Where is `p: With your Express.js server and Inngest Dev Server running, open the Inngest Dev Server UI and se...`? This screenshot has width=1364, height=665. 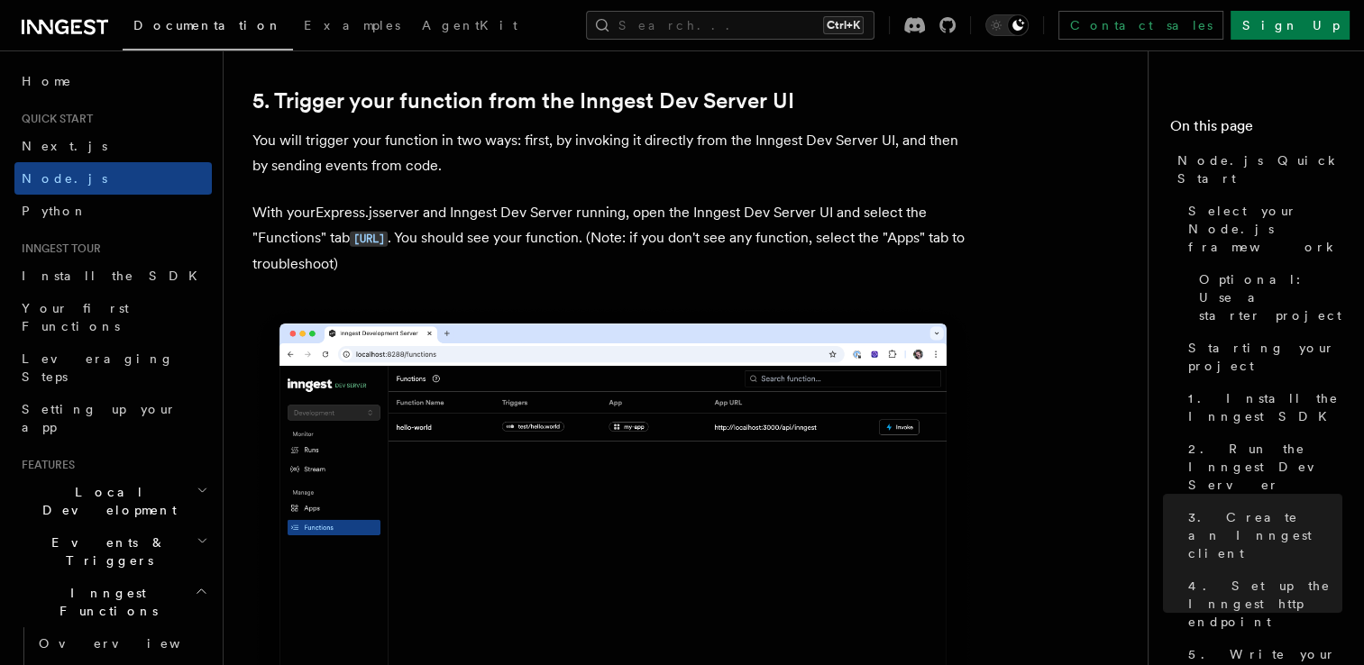
p: With your Express.js server and Inngest Dev Server running, open the Inngest Dev Server UI and se... is located at coordinates (613, 238).